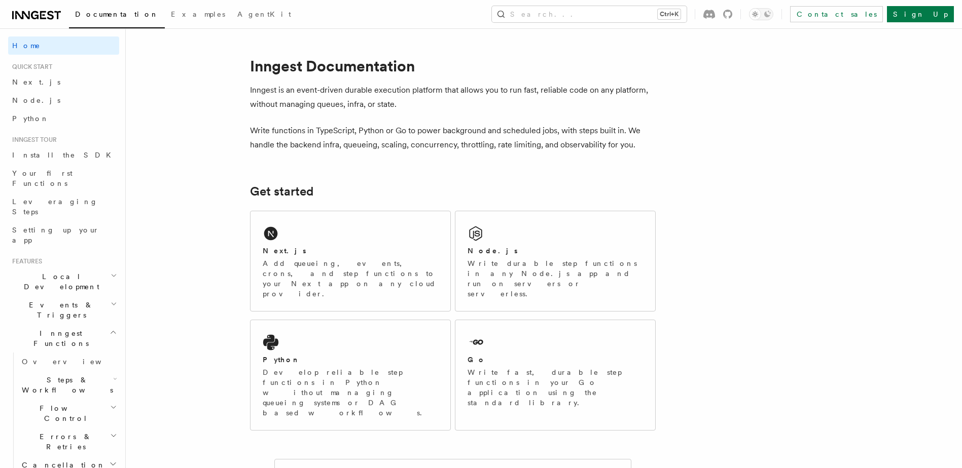 This screenshot has height=468, width=962. Describe the element at coordinates (42, 178) in the screenshot. I see `span: Your first Functions` at that location.